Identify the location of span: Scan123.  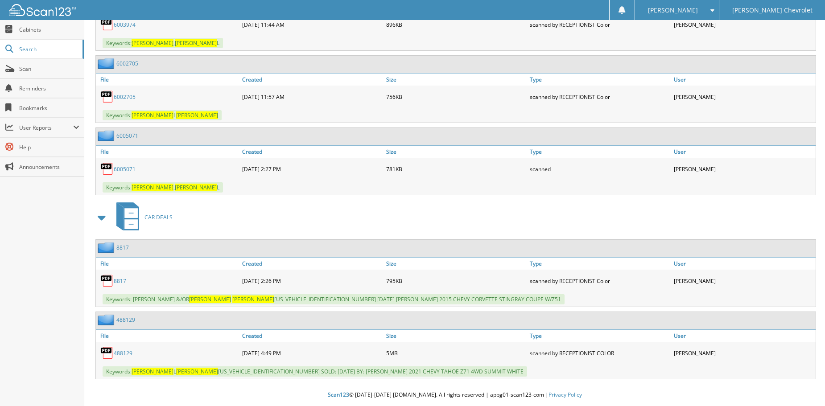
(338, 394).